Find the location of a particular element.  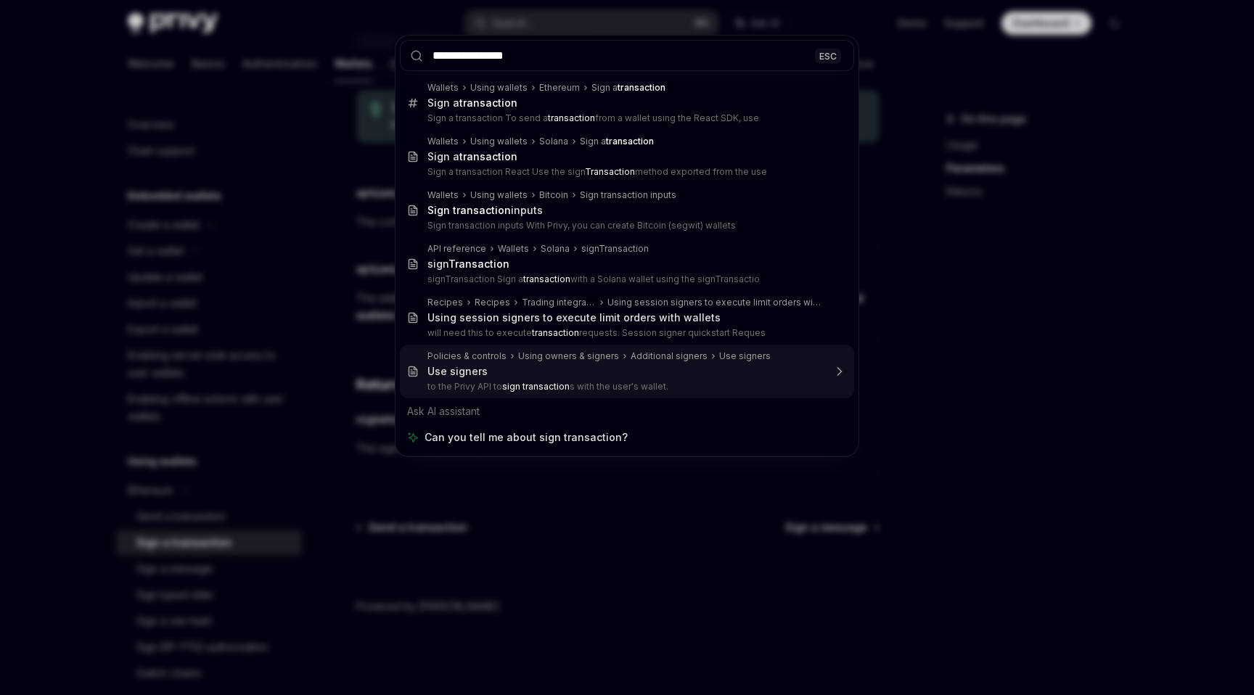

div: Ethereum is located at coordinates (560, 88).